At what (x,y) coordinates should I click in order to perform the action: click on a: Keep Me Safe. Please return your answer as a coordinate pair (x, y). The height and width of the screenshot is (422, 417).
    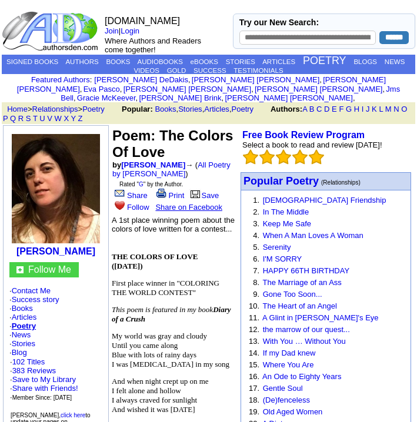
    Looking at the image, I should click on (287, 224).